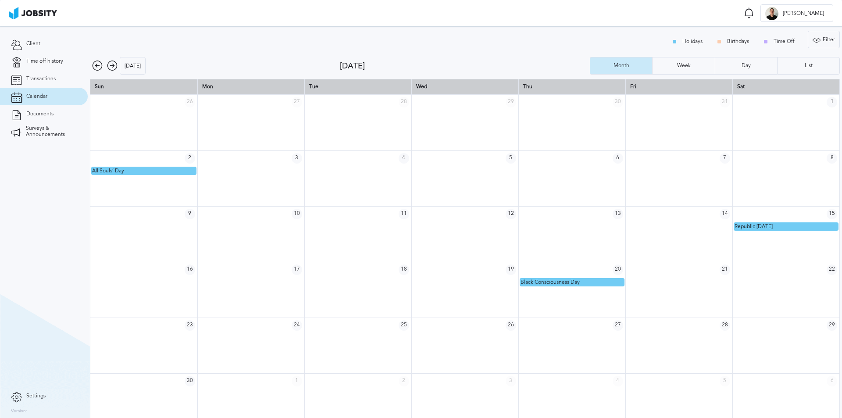 The height and width of the screenshot is (418, 842). What do you see at coordinates (633, 86) in the screenshot?
I see `span: Fri` at bounding box center [633, 86].